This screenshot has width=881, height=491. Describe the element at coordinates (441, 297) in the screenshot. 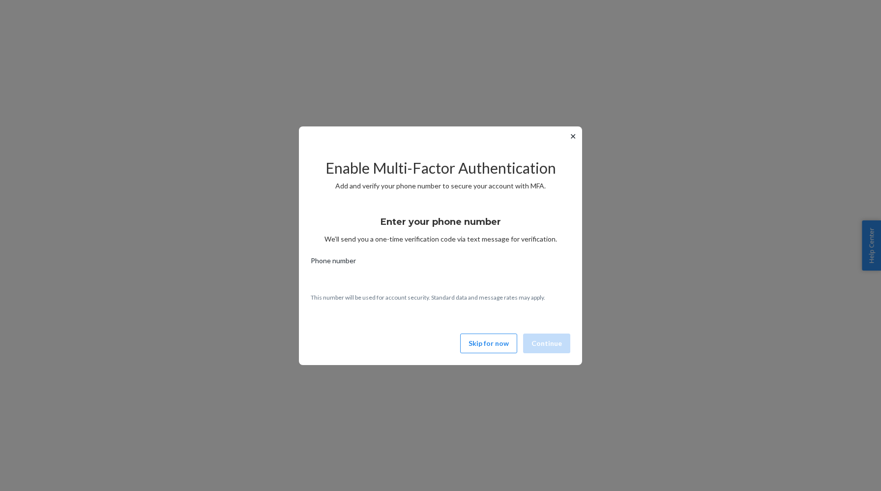

I see `p: This number will be used for account security. Standard data and message rates may apply.` at that location.